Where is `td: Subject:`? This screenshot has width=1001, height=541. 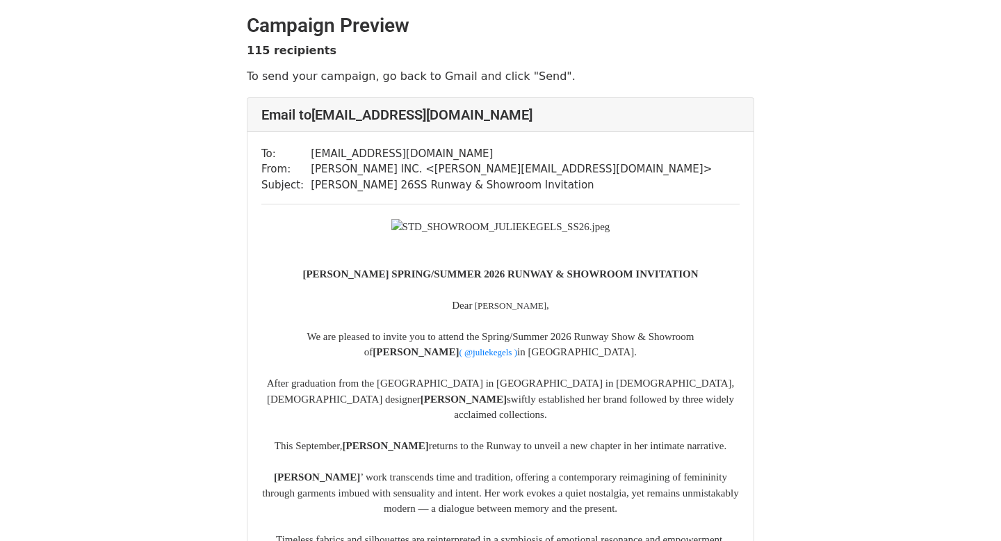 td: Subject: is located at coordinates (286, 185).